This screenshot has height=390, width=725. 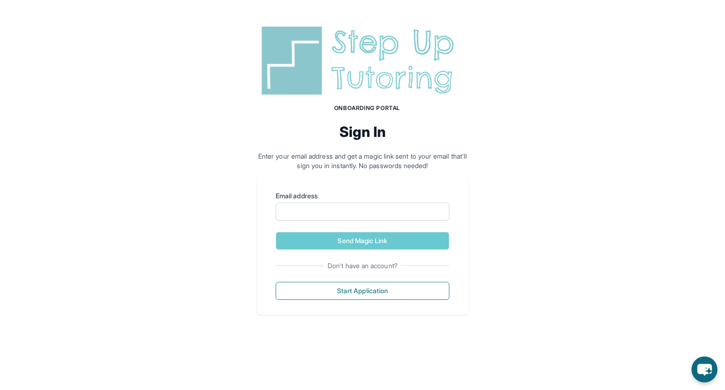 What do you see at coordinates (362, 196) in the screenshot?
I see `label: Email address` at bounding box center [362, 196].